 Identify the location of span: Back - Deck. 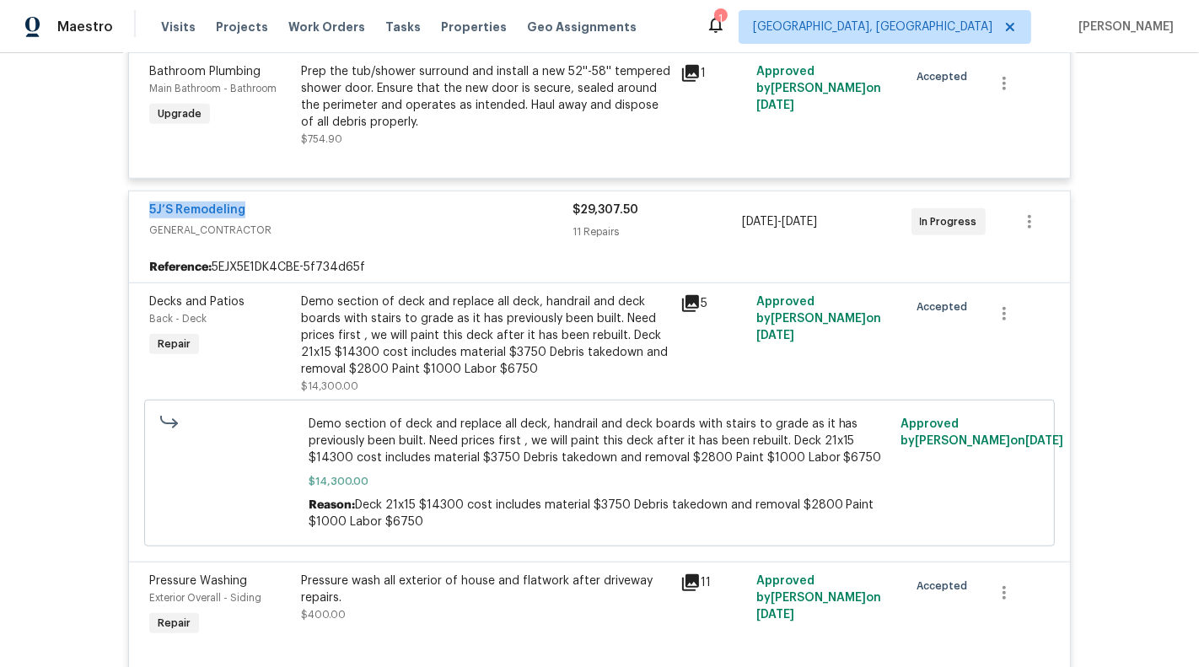
(178, 319).